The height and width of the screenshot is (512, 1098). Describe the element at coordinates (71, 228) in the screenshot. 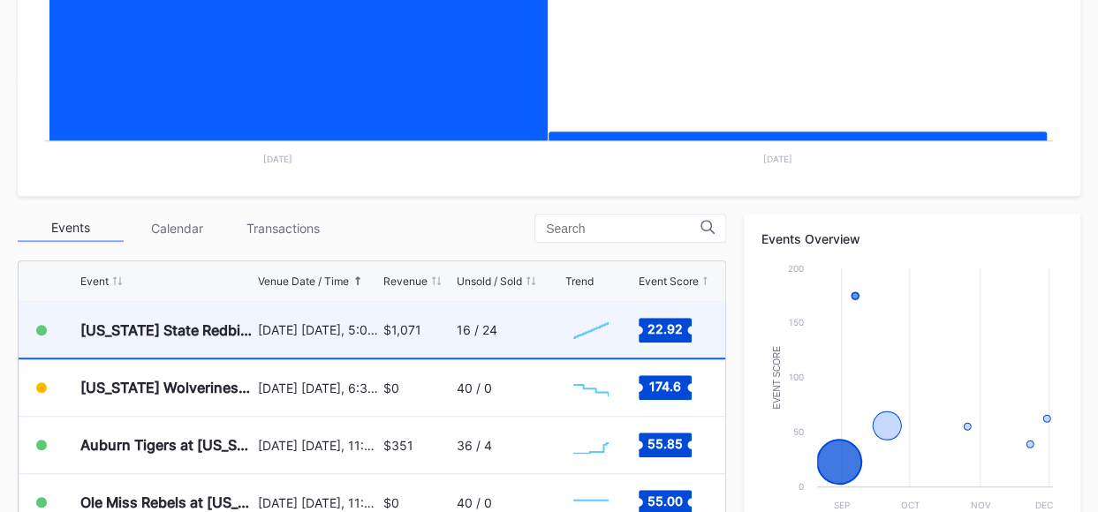

I see `div: Events` at that location.